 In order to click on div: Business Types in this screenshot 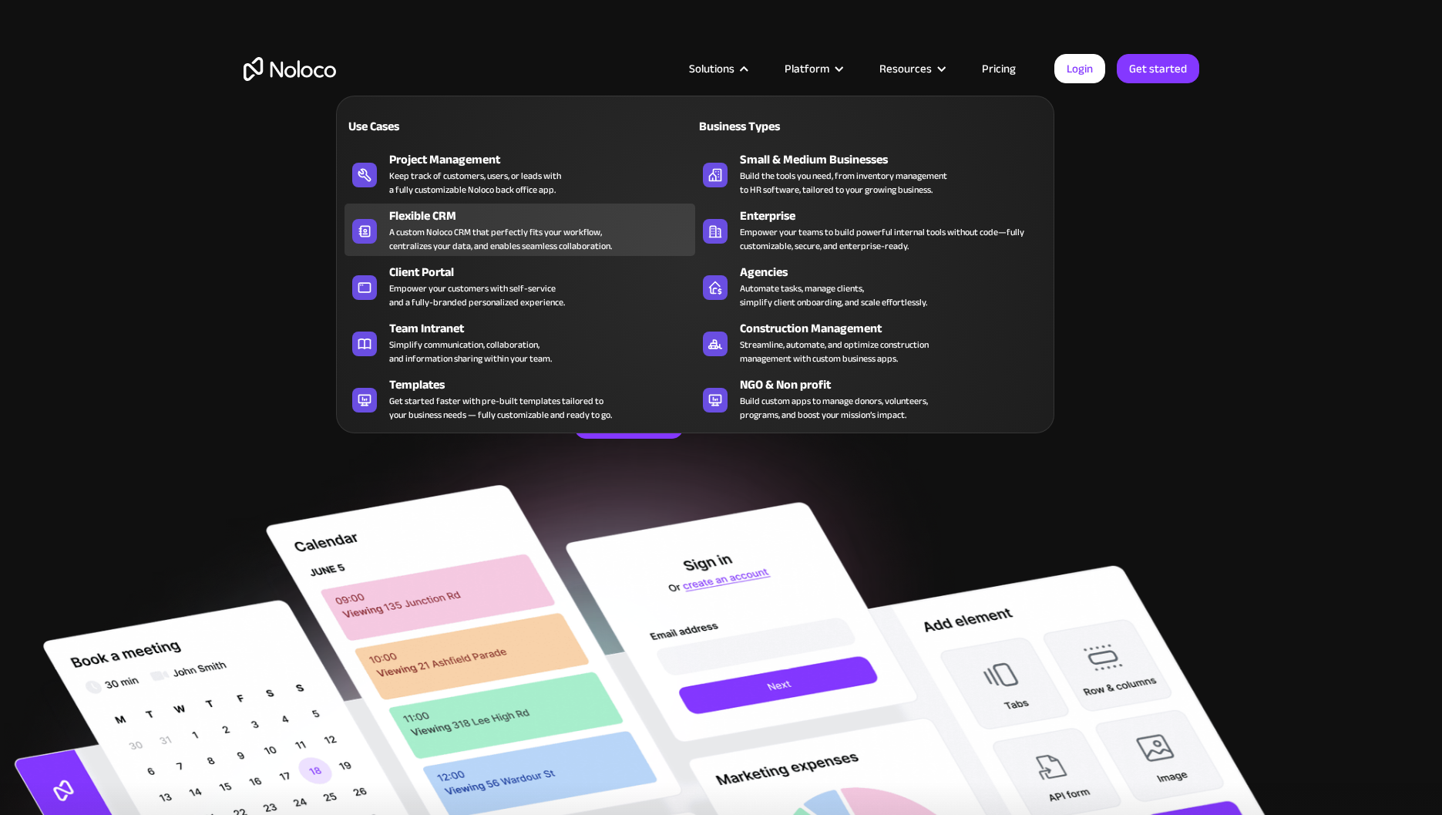, I will do `click(779, 126)`.